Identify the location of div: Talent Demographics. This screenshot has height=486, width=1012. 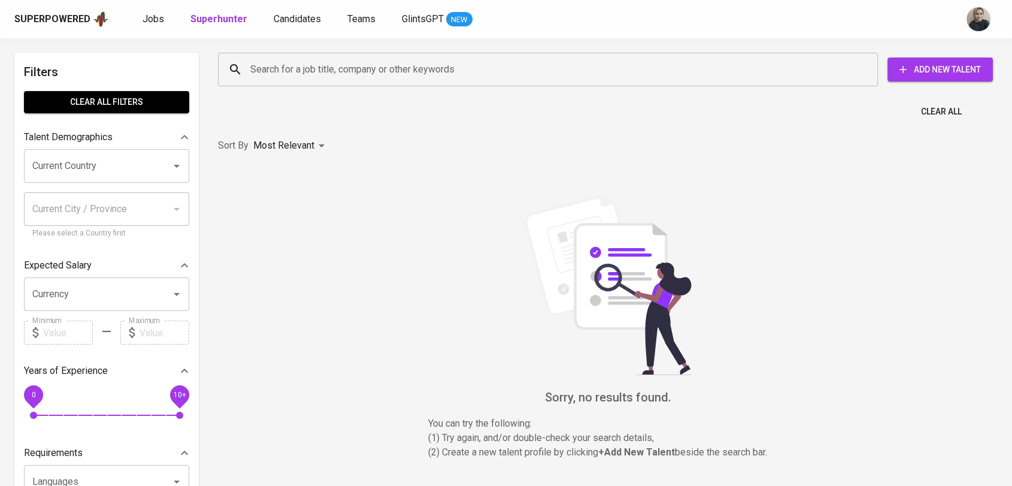
(107, 137).